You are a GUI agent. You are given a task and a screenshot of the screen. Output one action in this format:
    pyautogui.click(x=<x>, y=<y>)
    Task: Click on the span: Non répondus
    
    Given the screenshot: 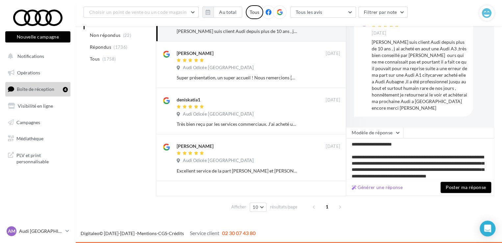 What is the action you would take?
    pyautogui.click(x=105, y=35)
    